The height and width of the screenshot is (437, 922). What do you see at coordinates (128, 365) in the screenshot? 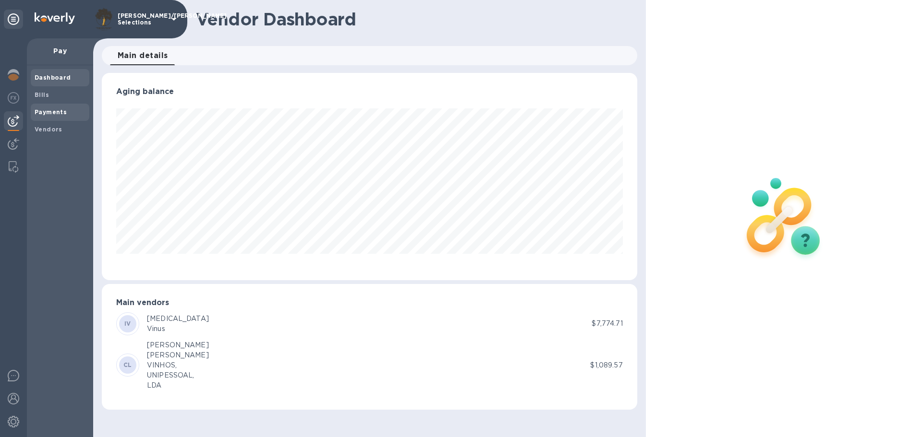
I see `b: CL` at bounding box center [128, 365].